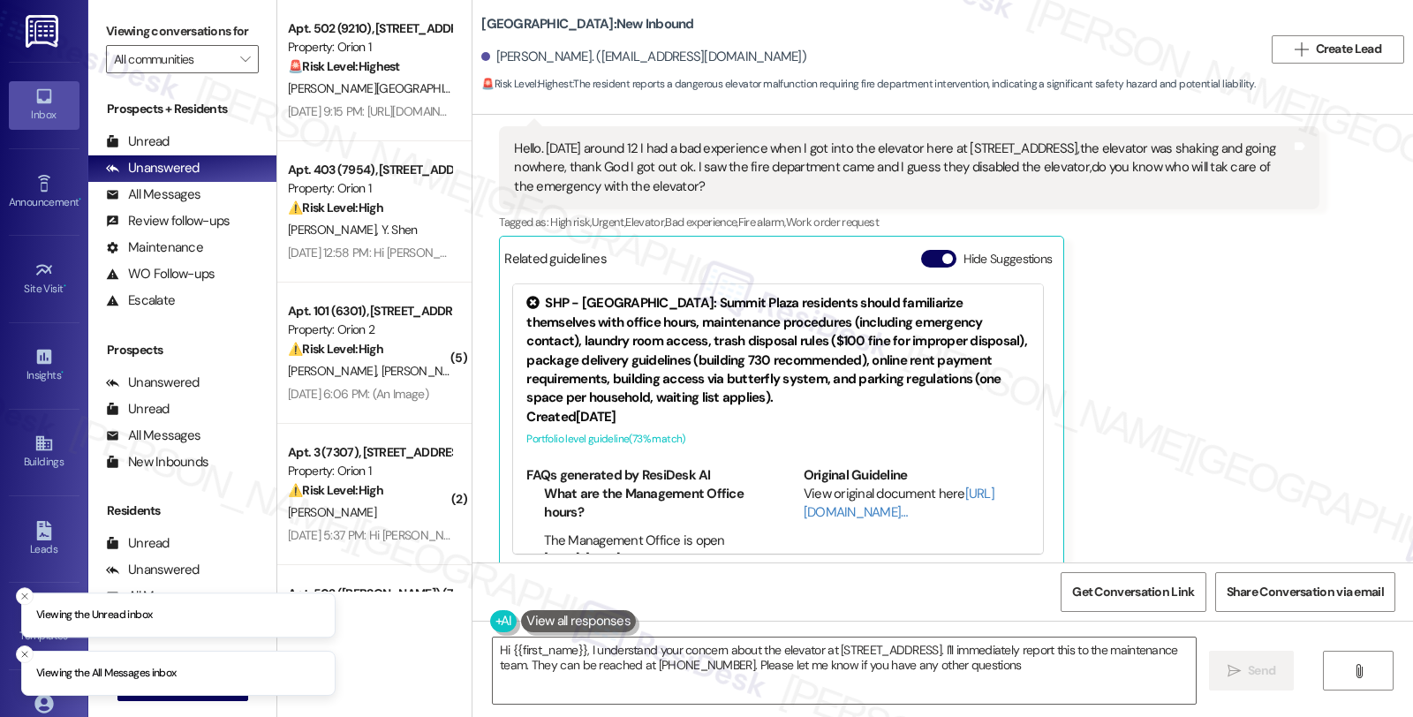  What do you see at coordinates (157, 462) in the screenshot?
I see `div: New Inbounds` at bounding box center [157, 462].